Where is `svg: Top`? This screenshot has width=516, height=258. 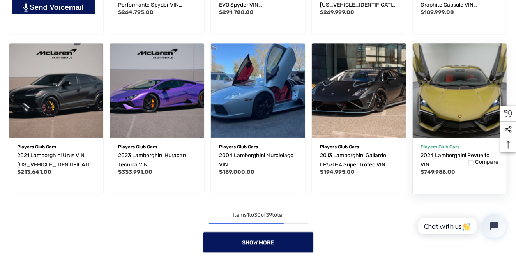 svg: Top is located at coordinates (508, 145).